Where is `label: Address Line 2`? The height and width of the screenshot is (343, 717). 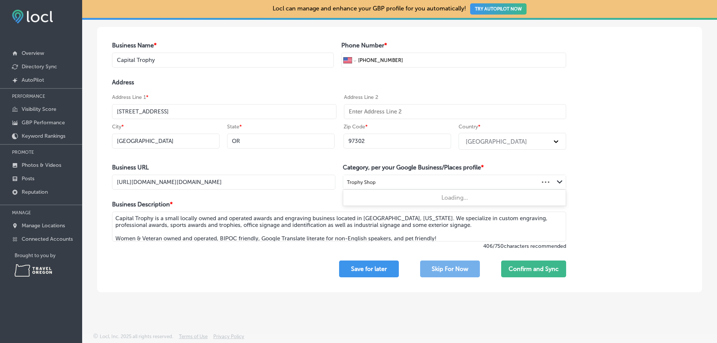
label: Address Line 2 is located at coordinates (361, 97).